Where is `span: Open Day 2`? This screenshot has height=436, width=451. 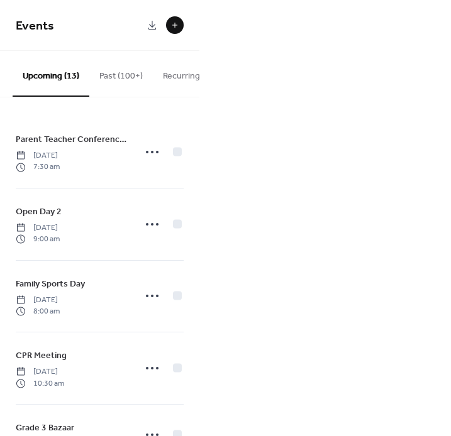 span: Open Day 2 is located at coordinates (38, 211).